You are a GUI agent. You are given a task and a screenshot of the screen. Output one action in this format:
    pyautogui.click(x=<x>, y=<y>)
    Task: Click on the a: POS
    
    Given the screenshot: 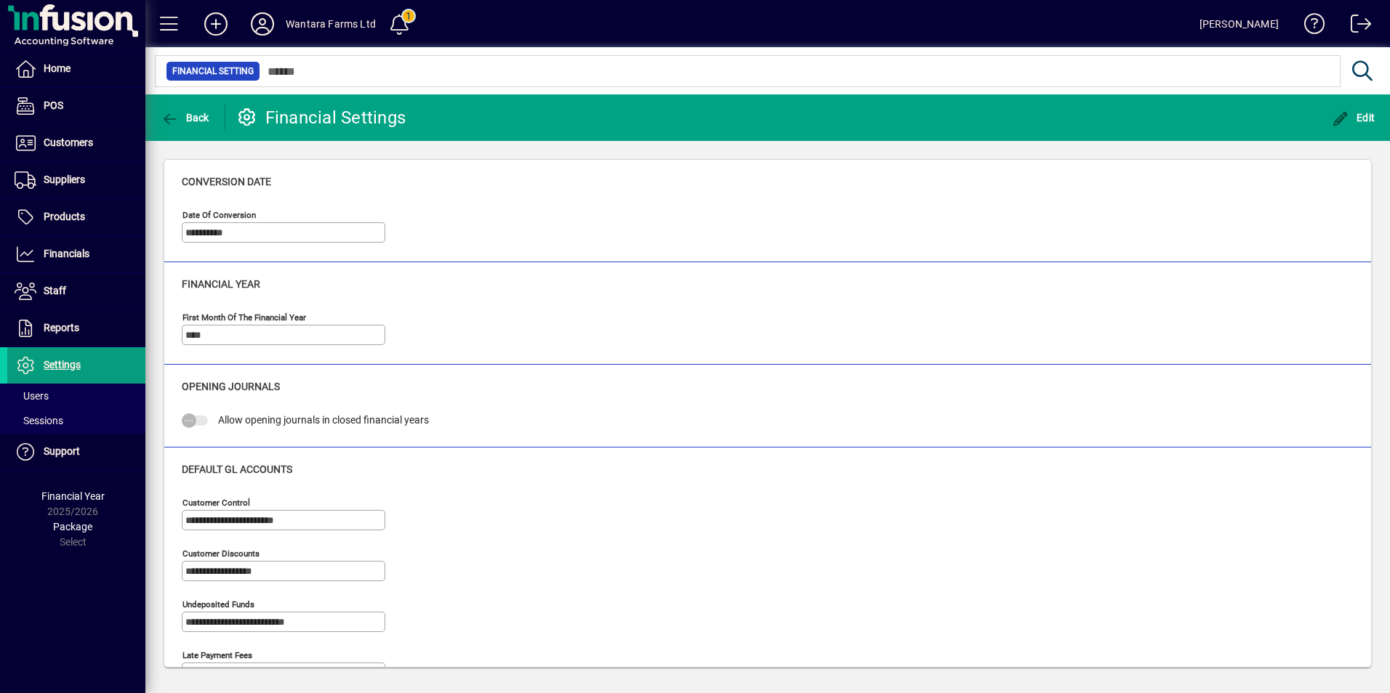 What is the action you would take?
    pyautogui.click(x=76, y=106)
    